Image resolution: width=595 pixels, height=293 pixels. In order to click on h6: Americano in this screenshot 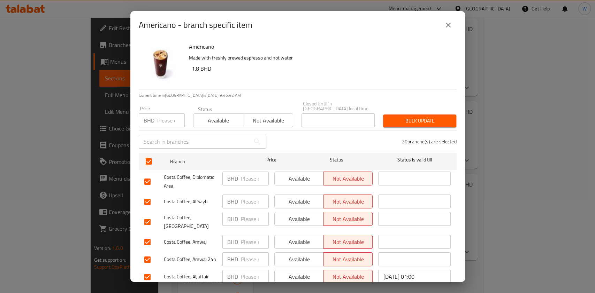, I will do `click(320, 47)`.